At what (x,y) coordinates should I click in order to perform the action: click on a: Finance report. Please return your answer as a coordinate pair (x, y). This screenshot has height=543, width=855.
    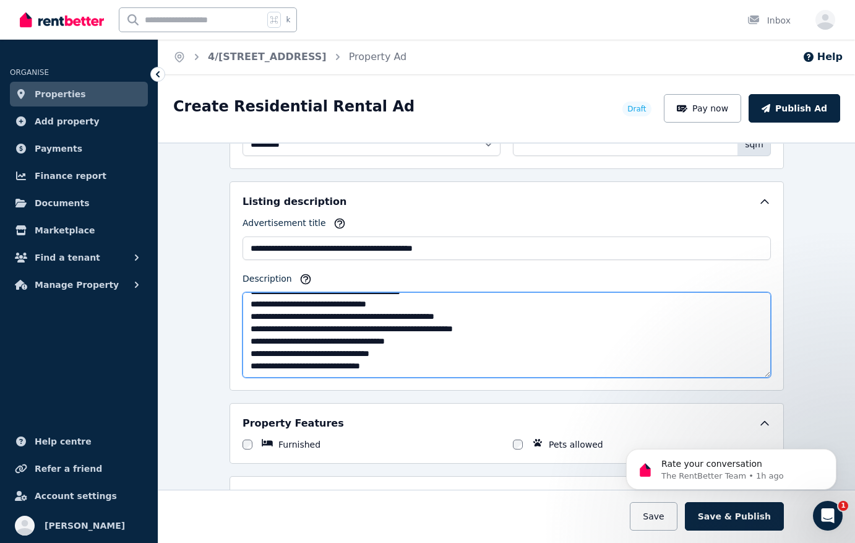
    Looking at the image, I should click on (79, 176).